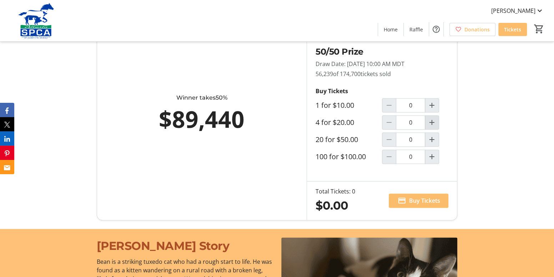 The image size is (554, 277). What do you see at coordinates (416, 29) in the screenshot?
I see `a: Raffle` at bounding box center [416, 29].